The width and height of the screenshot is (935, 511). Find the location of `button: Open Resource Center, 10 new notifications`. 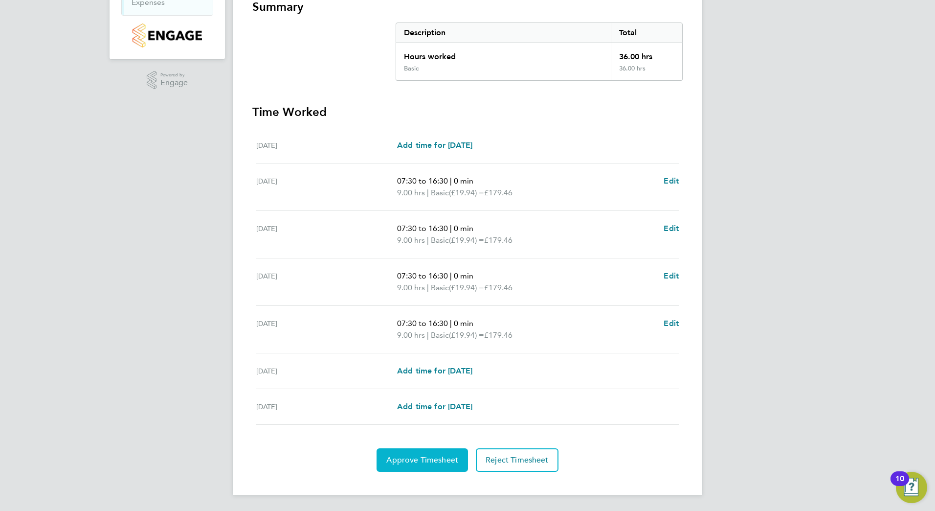

button: Open Resource Center, 10 new notifications is located at coordinates (912, 487).